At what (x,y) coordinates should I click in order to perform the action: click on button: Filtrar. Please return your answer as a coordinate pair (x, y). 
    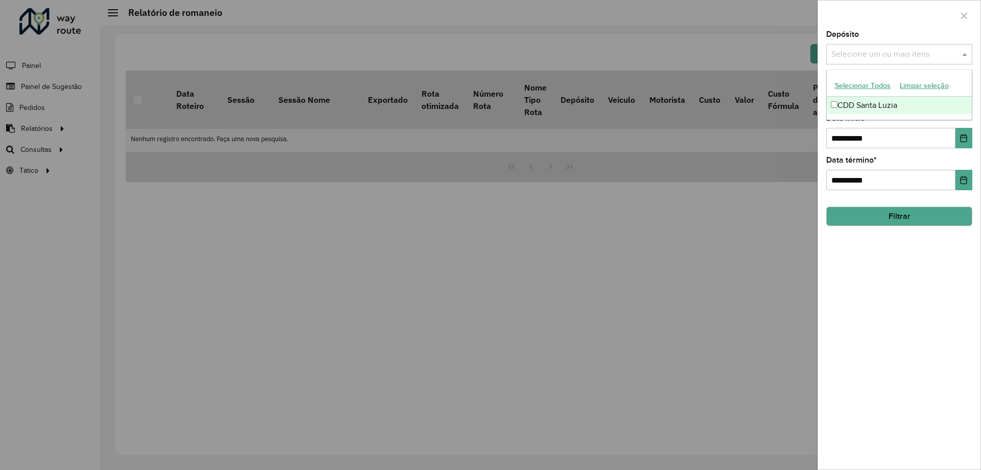
    Looking at the image, I should click on (900, 216).